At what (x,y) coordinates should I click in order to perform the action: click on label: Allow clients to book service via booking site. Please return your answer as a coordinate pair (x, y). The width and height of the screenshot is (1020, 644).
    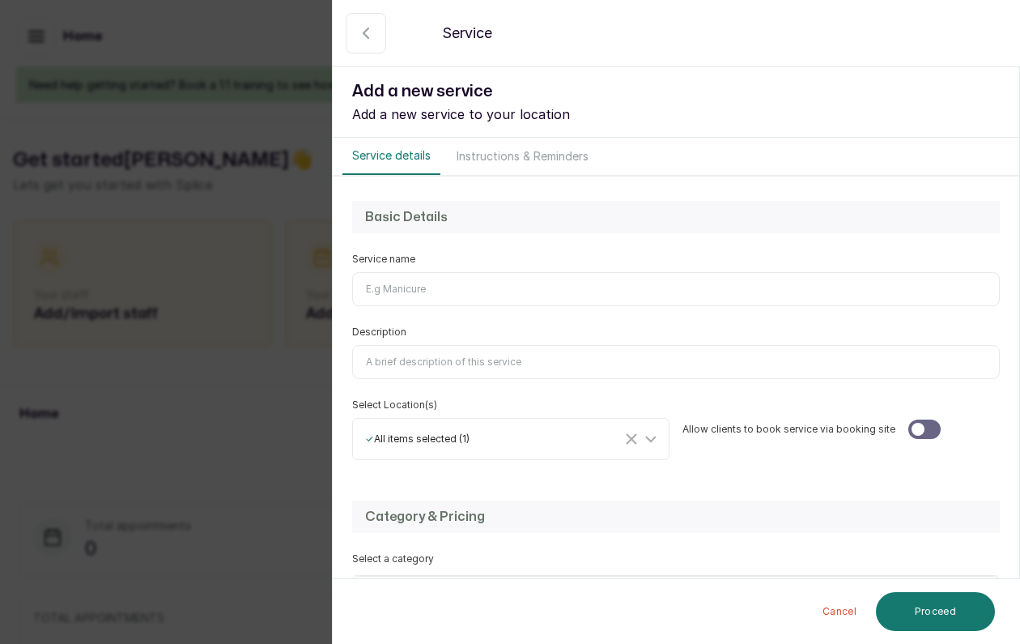
    Looking at the image, I should click on (789, 429).